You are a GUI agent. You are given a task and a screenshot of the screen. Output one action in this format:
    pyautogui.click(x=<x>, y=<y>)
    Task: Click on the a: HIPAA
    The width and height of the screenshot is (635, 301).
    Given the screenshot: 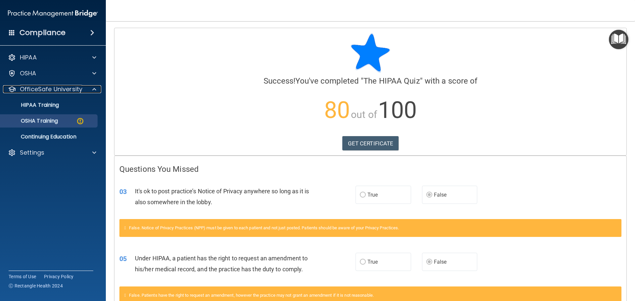 What is the action you would take?
    pyautogui.click(x=52, y=58)
    